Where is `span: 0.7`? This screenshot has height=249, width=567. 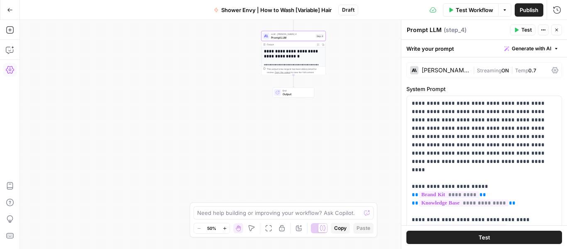 span: 0.7 is located at coordinates (532, 70).